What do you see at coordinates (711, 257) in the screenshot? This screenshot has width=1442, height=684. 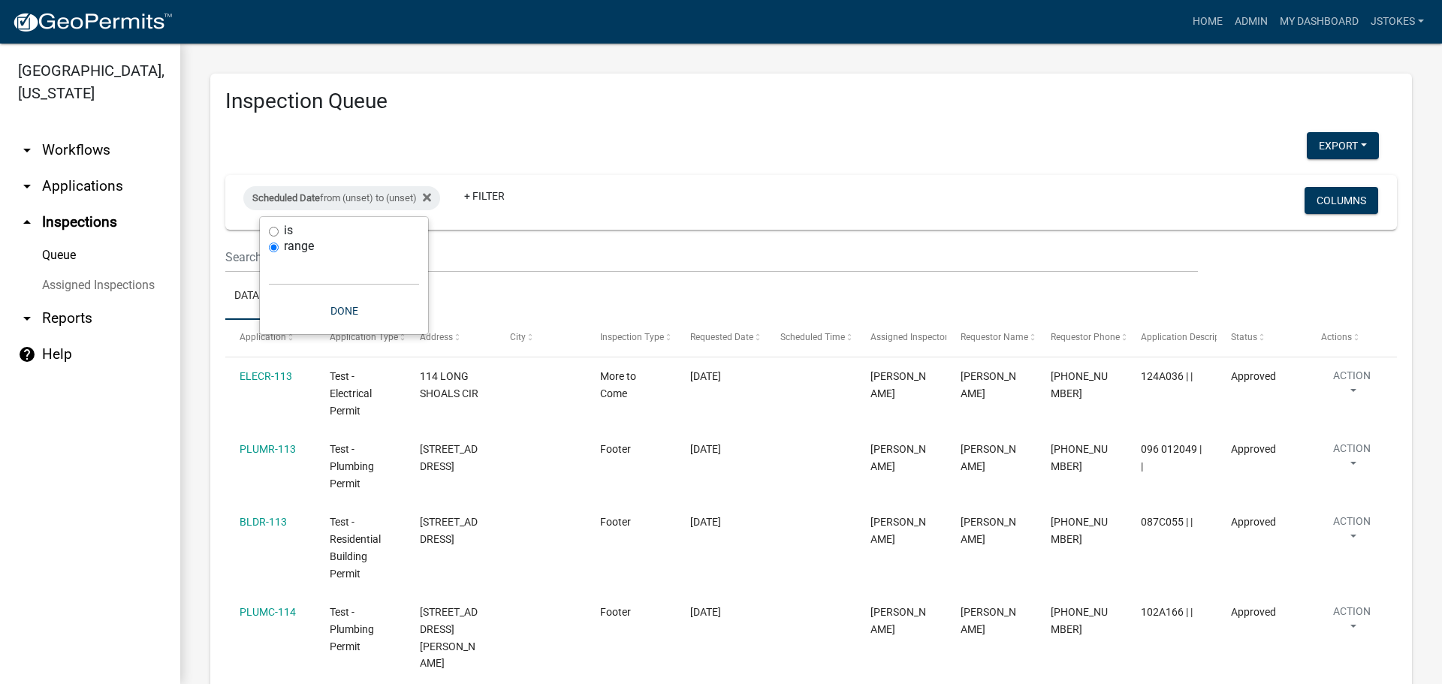 I see `input: Search for inspections` at bounding box center [711, 257].